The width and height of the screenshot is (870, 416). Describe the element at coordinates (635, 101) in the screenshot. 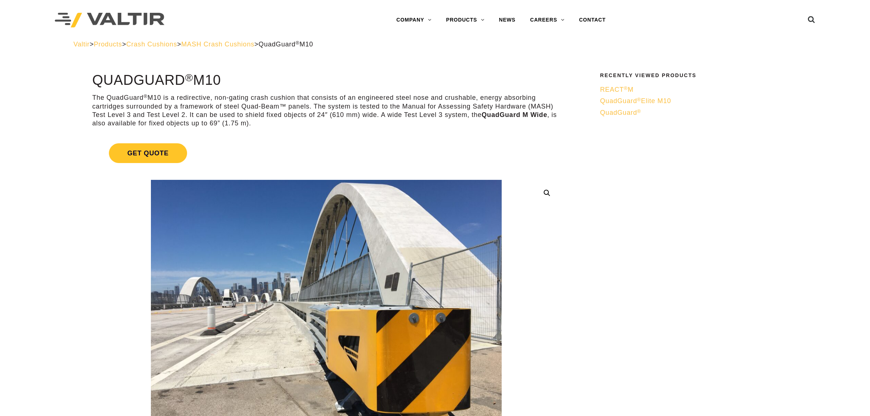

I see `span: QuadGuard Elite M10` at that location.